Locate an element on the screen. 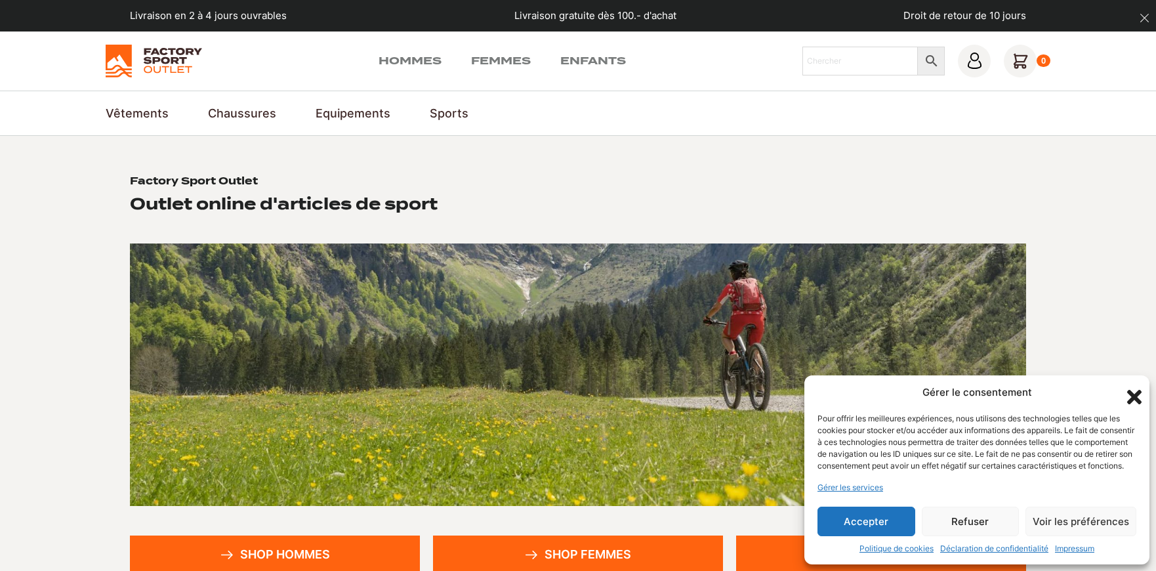 This screenshot has width=1156, height=571. button: dismiss is located at coordinates (1144, 18).